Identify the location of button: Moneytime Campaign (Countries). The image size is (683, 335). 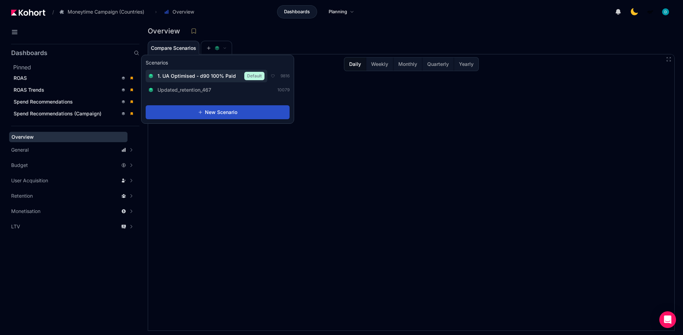
(103, 12).